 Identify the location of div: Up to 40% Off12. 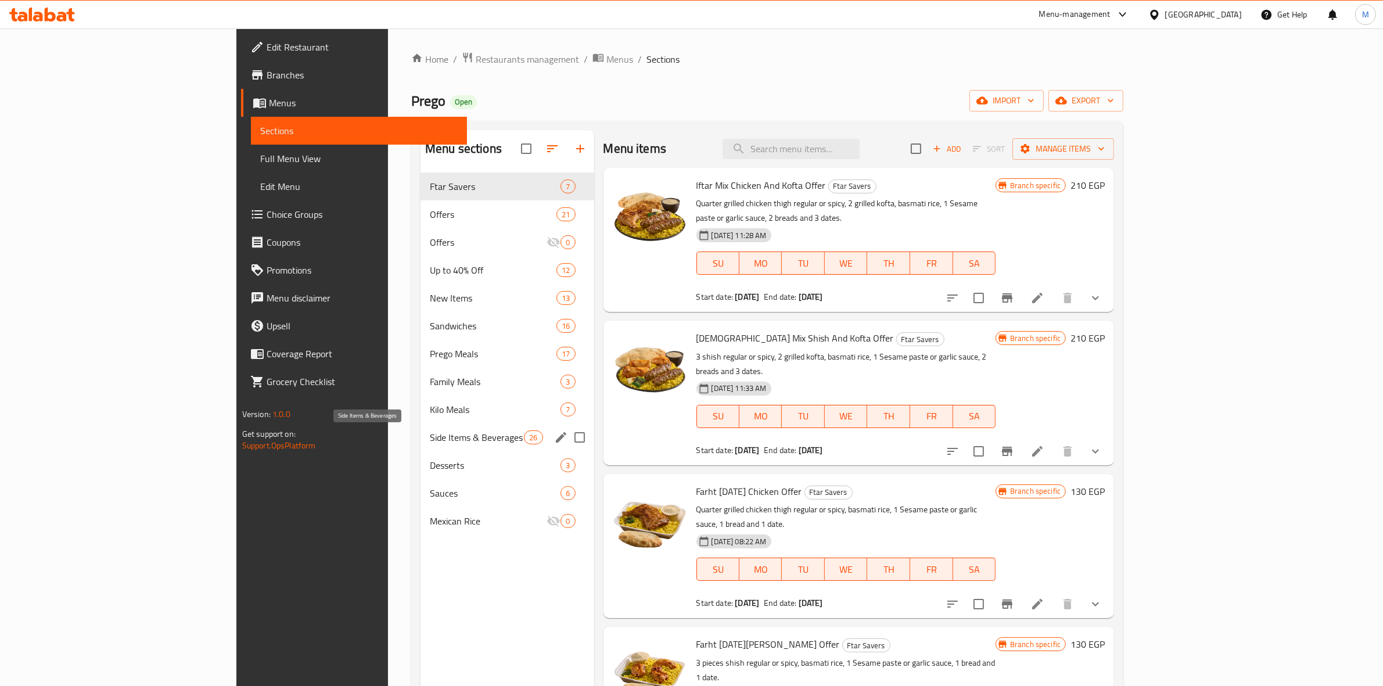
(507, 270).